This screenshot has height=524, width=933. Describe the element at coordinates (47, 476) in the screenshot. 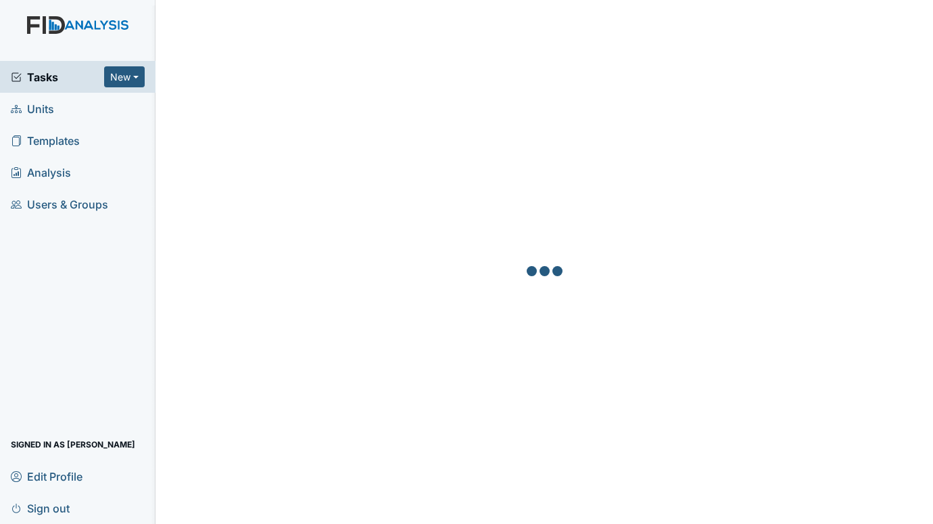

I see `span: Edit Profile` at that location.